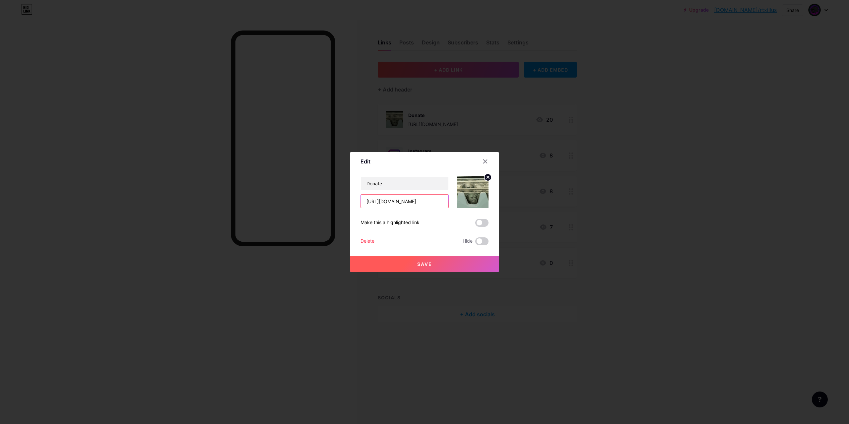 The image size is (849, 424). What do you see at coordinates (405, 183) in the screenshot?
I see `input: Title` at bounding box center [405, 183].